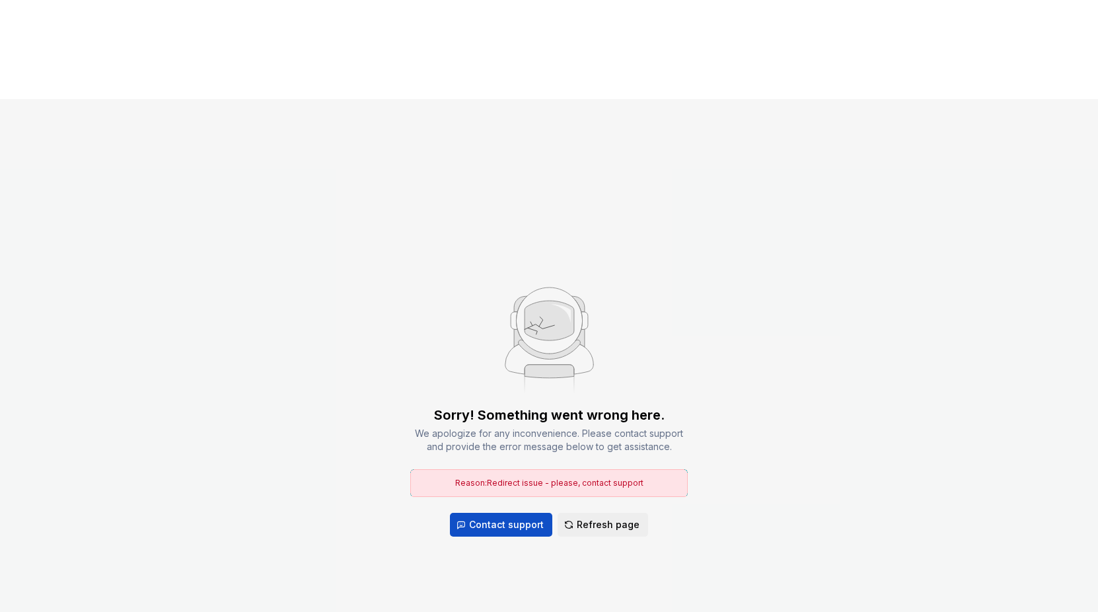 The width and height of the screenshot is (1098, 612). I want to click on span: Refresh page, so click(608, 524).